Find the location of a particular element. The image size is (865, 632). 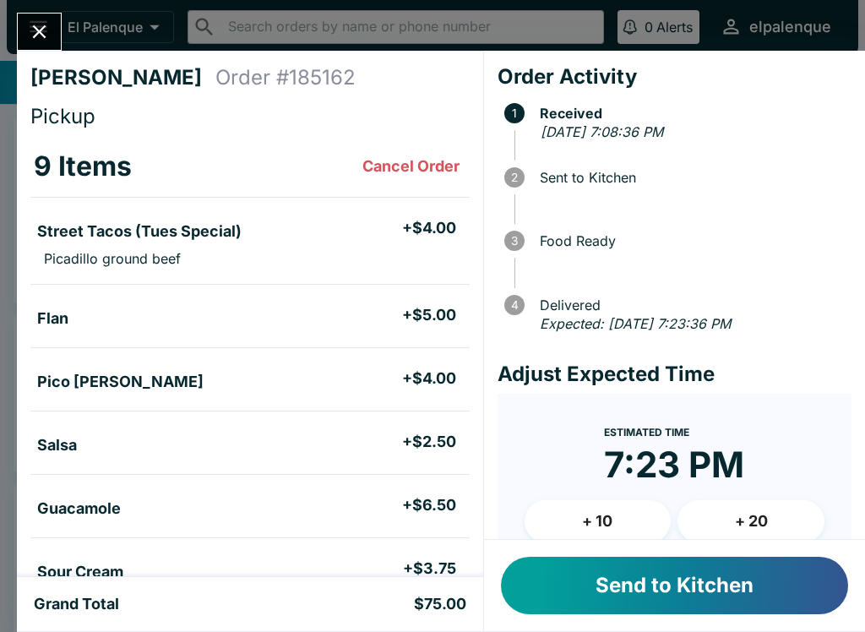

span: Sent to Kitchen is located at coordinates (691, 177).